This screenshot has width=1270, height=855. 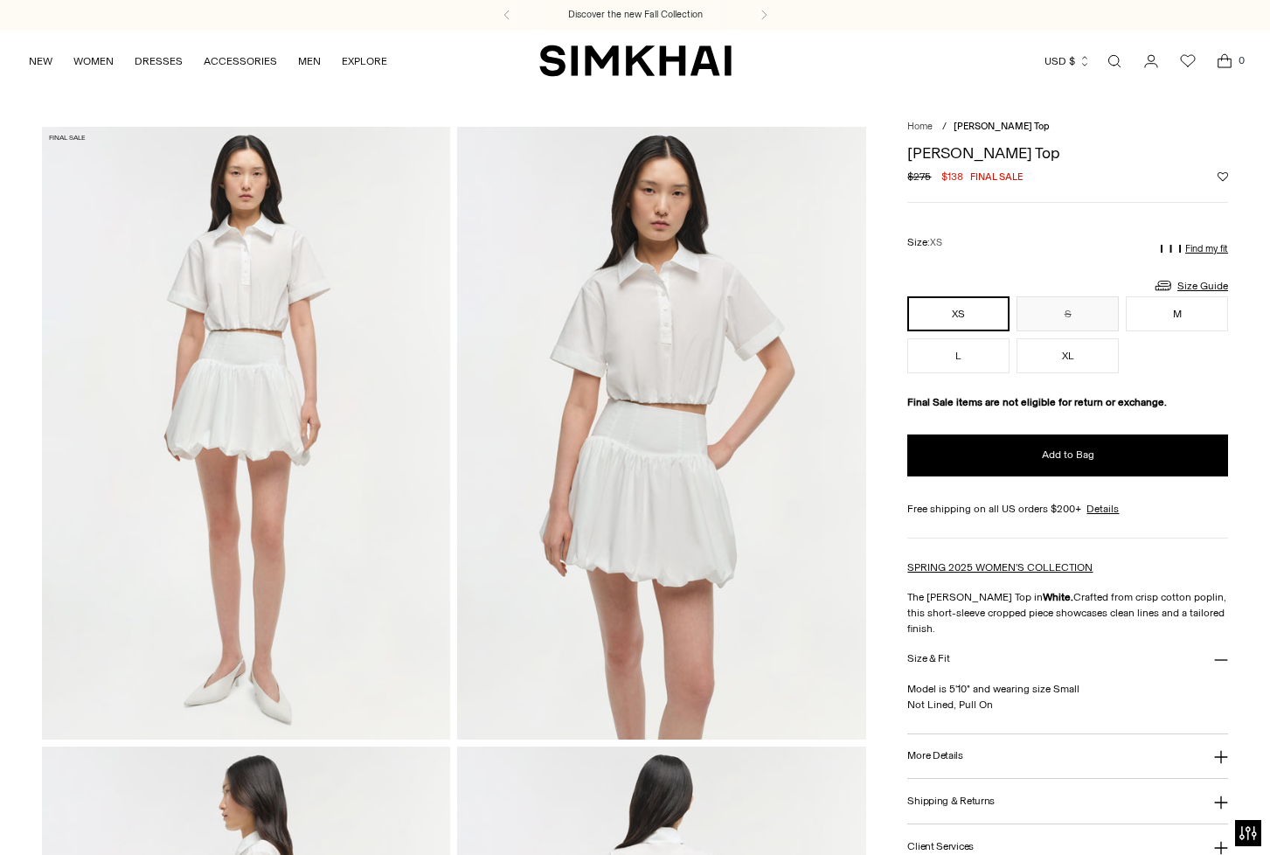 What do you see at coordinates (1190, 285) in the screenshot?
I see `a: Size Guide` at bounding box center [1190, 285].